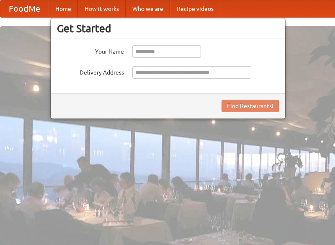 Image resolution: width=335 pixels, height=245 pixels. Describe the element at coordinates (91, 50) in the screenshot. I see `label: Your Name` at that location.